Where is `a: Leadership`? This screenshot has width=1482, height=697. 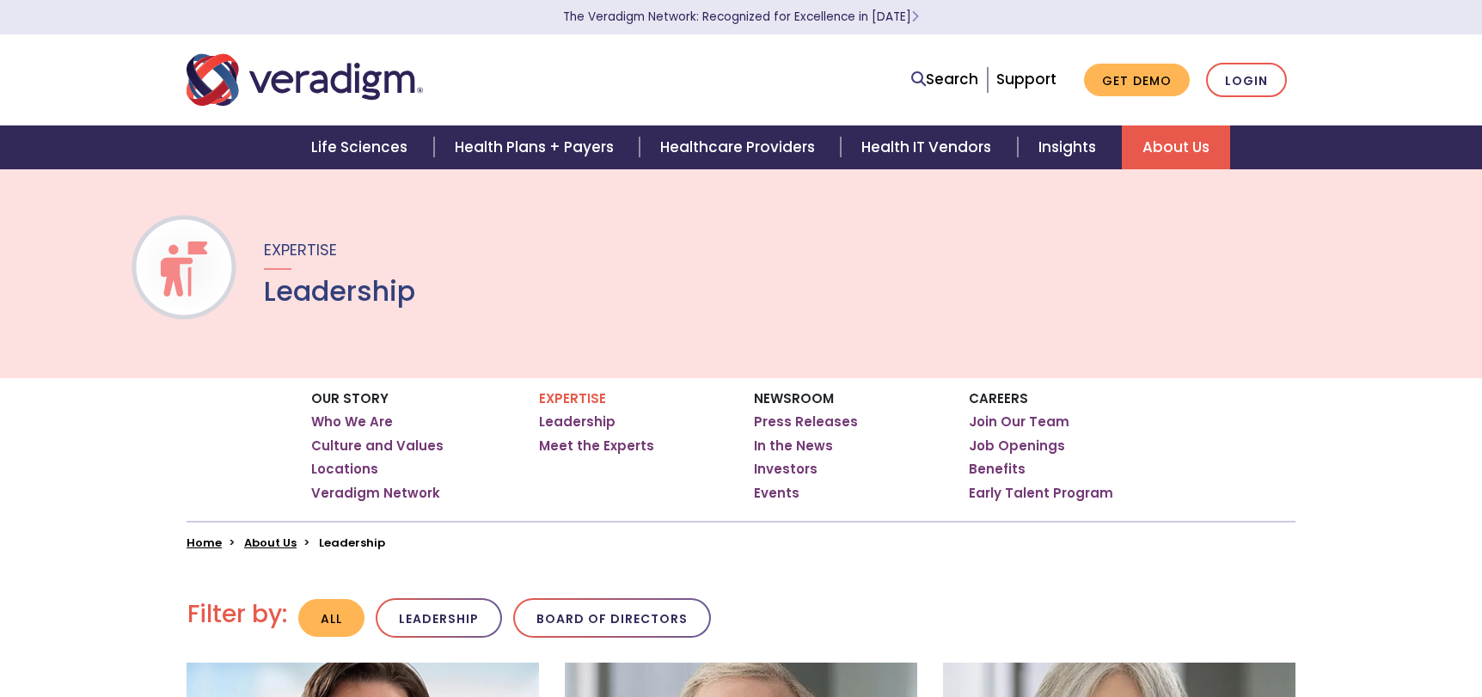
a: Leadership is located at coordinates (577, 422).